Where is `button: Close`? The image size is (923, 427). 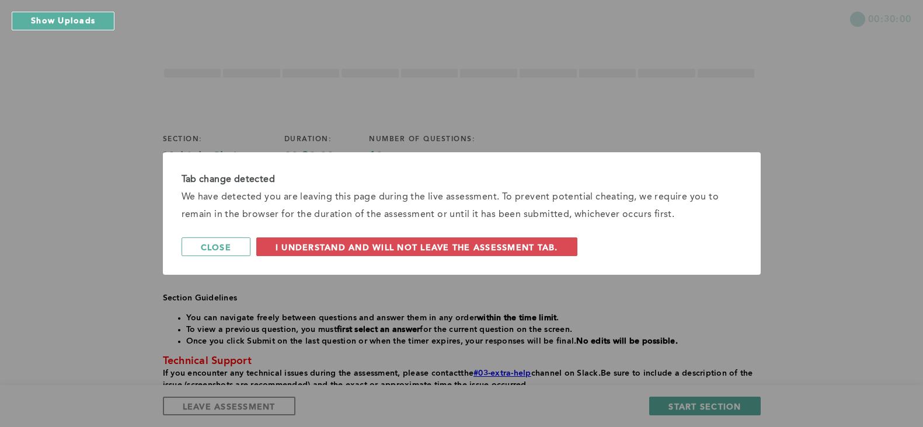 button: Close is located at coordinates (216, 247).